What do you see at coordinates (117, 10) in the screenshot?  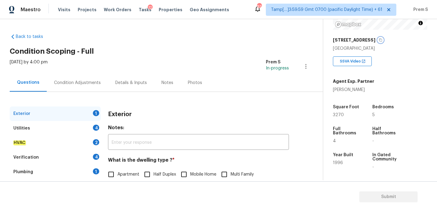 I see `span: Work Orders` at bounding box center [117, 10].